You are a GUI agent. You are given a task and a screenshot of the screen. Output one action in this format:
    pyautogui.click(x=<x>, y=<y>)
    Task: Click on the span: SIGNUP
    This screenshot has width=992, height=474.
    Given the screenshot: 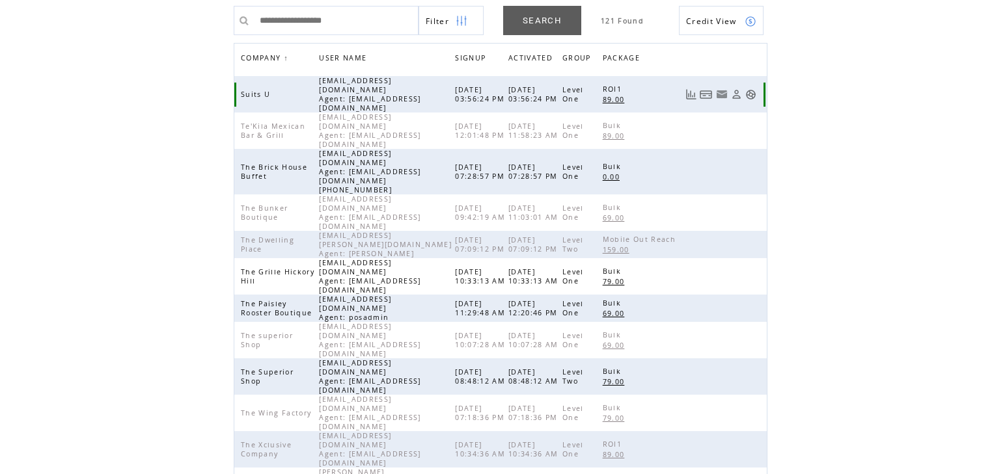 What is the action you would take?
    pyautogui.click(x=472, y=59)
    